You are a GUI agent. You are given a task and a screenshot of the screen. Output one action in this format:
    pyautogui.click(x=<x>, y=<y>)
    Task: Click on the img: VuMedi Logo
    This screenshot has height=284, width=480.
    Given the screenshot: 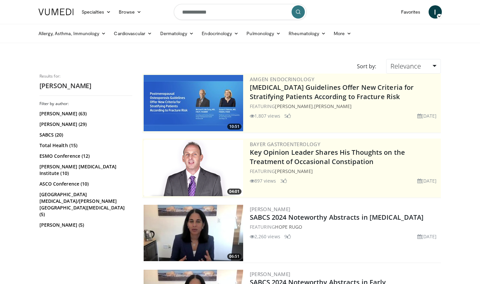 What is the action you would take?
    pyautogui.click(x=56, y=12)
    